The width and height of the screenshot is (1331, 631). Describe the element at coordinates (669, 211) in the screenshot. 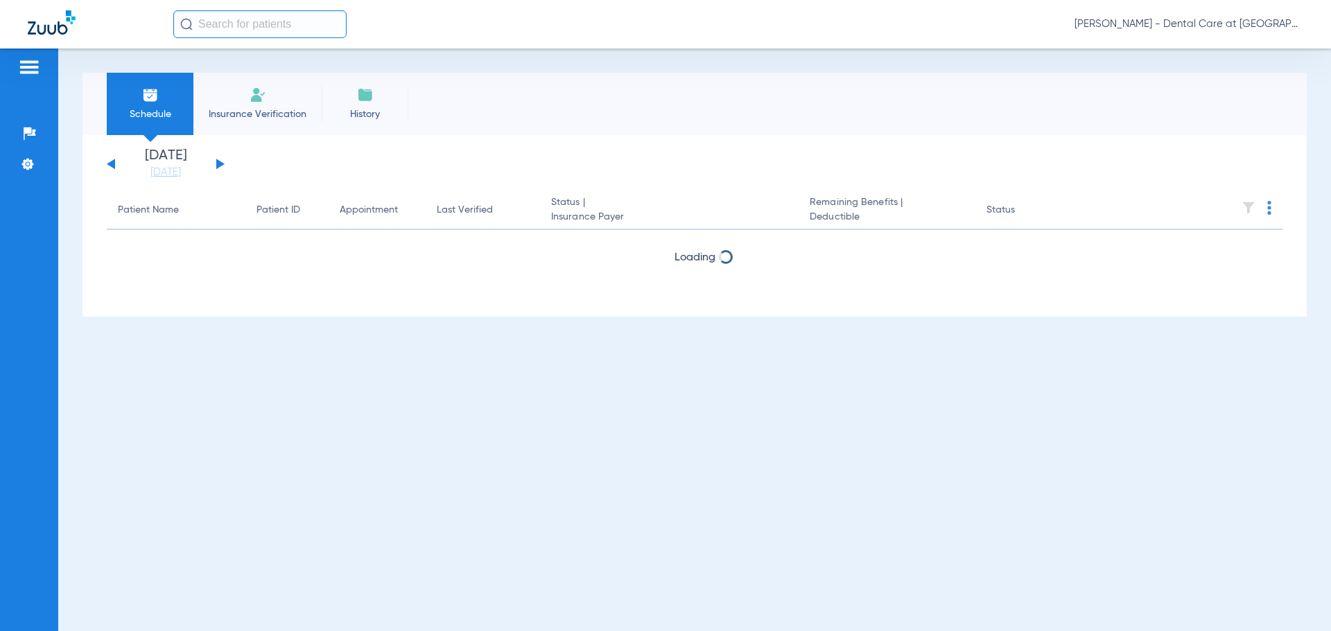

I see `th: Status |` at that location.